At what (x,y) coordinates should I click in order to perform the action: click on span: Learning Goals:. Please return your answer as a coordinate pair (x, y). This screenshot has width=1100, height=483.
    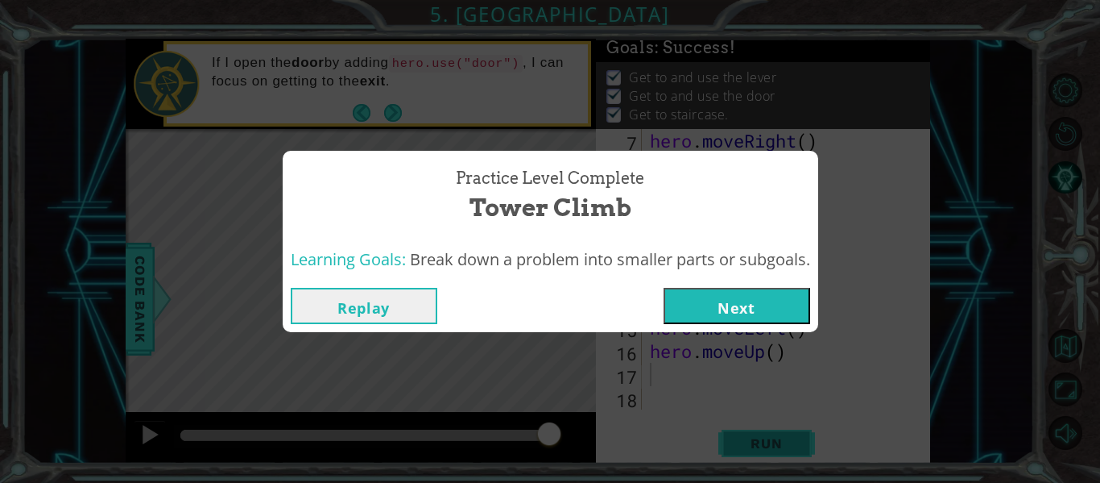
    Looking at the image, I should click on (348, 259).